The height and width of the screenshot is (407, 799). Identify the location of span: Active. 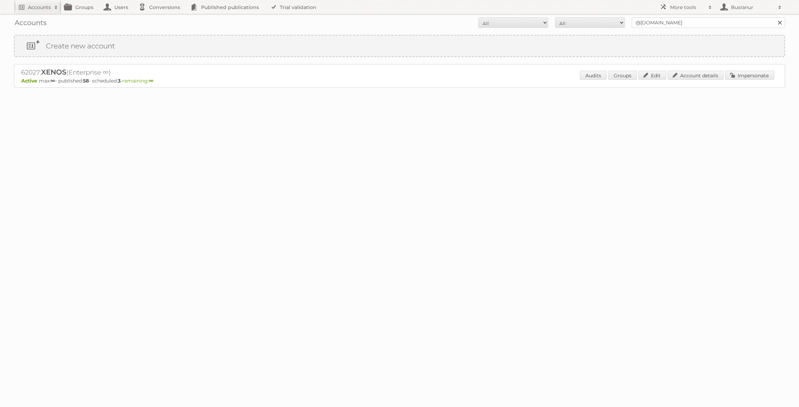
(30, 81).